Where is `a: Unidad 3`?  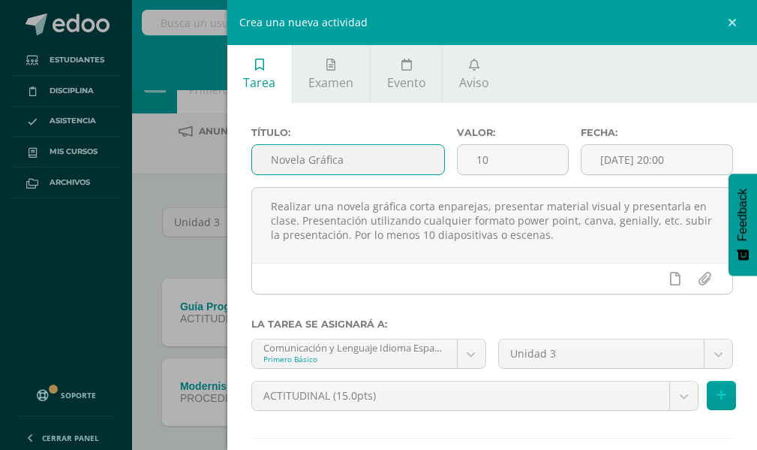 a: Unidad 3 is located at coordinates (615, 353).